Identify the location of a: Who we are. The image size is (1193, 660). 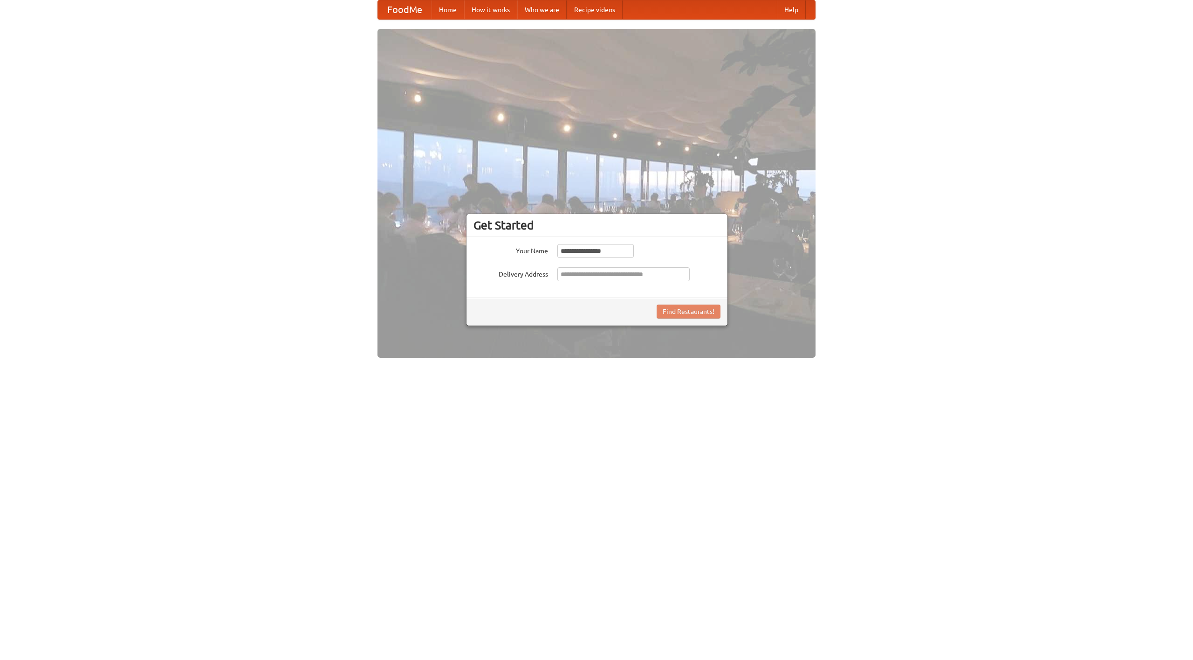
(542, 10).